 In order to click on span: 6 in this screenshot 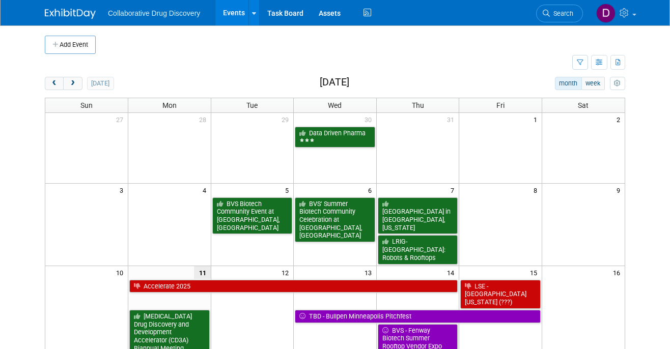, I will do `click(371, 190)`.